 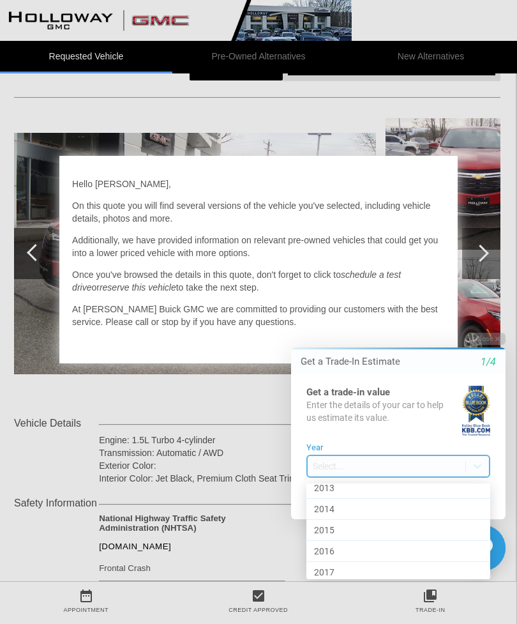 What do you see at coordinates (134, 186) in the screenshot?
I see `div: 2014` at bounding box center [134, 186].